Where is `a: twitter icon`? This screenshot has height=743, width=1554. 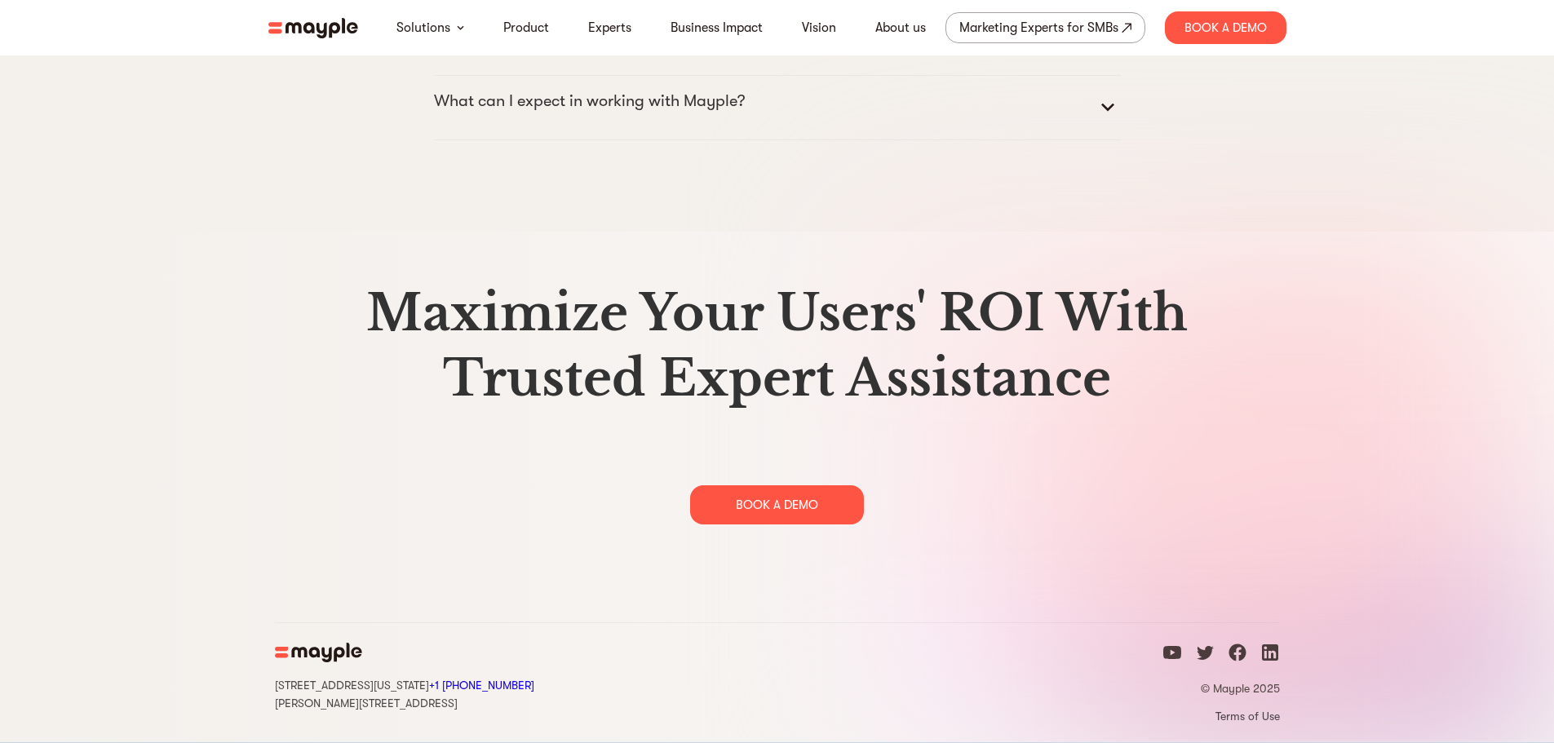 a: twitter icon is located at coordinates (1205, 655).